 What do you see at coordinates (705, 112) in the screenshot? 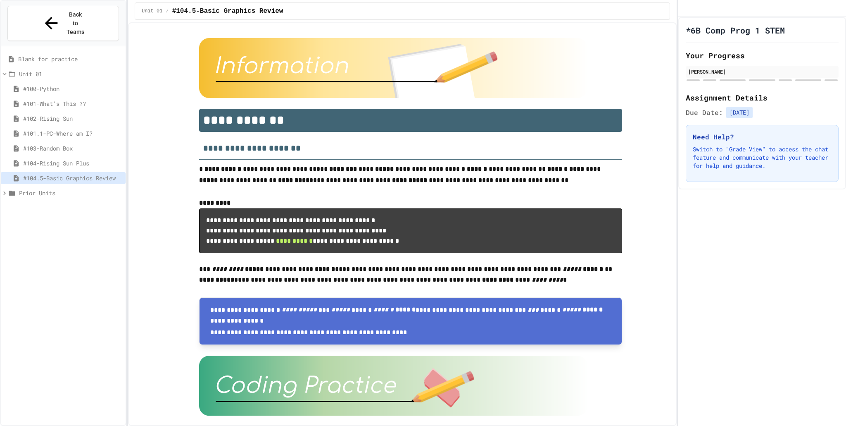
I see `span: Due Date:` at bounding box center [705, 112].